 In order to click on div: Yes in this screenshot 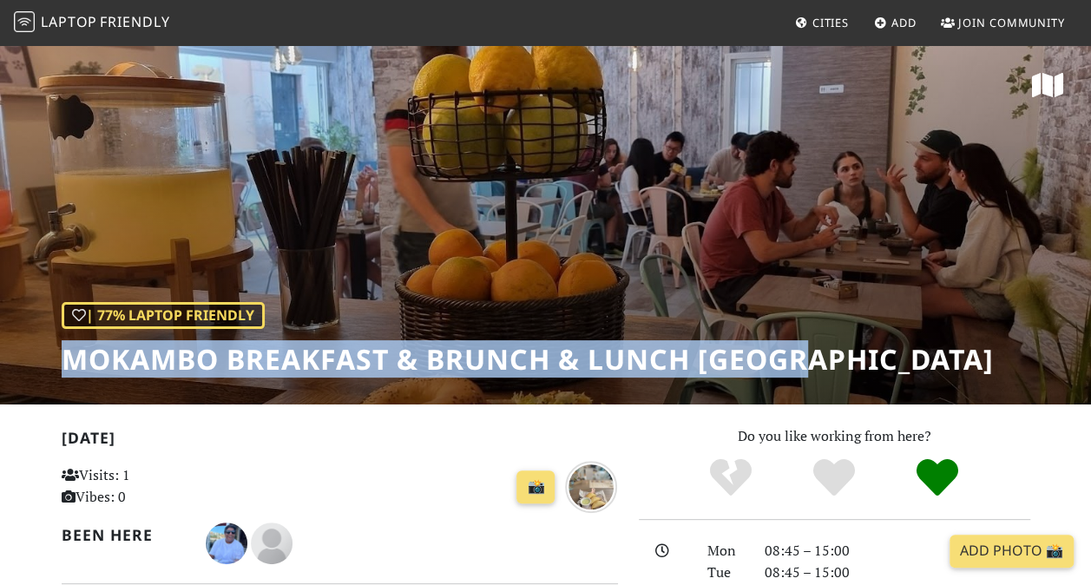, I will do `click(834, 478)`.